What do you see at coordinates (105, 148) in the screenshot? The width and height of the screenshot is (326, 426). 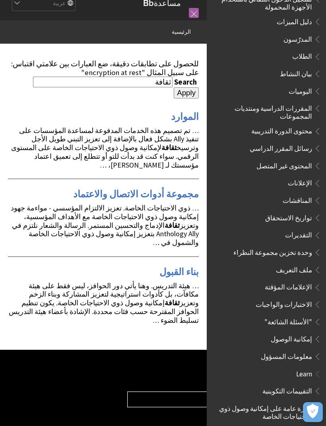 I see `span: … تم تصميم هذه الخدمات المدفوعة لمساعدة المؤسسات على تنفيذ Ally بشكل فعال بالإضافة إلى تعزيز التب...` at bounding box center [105, 148].